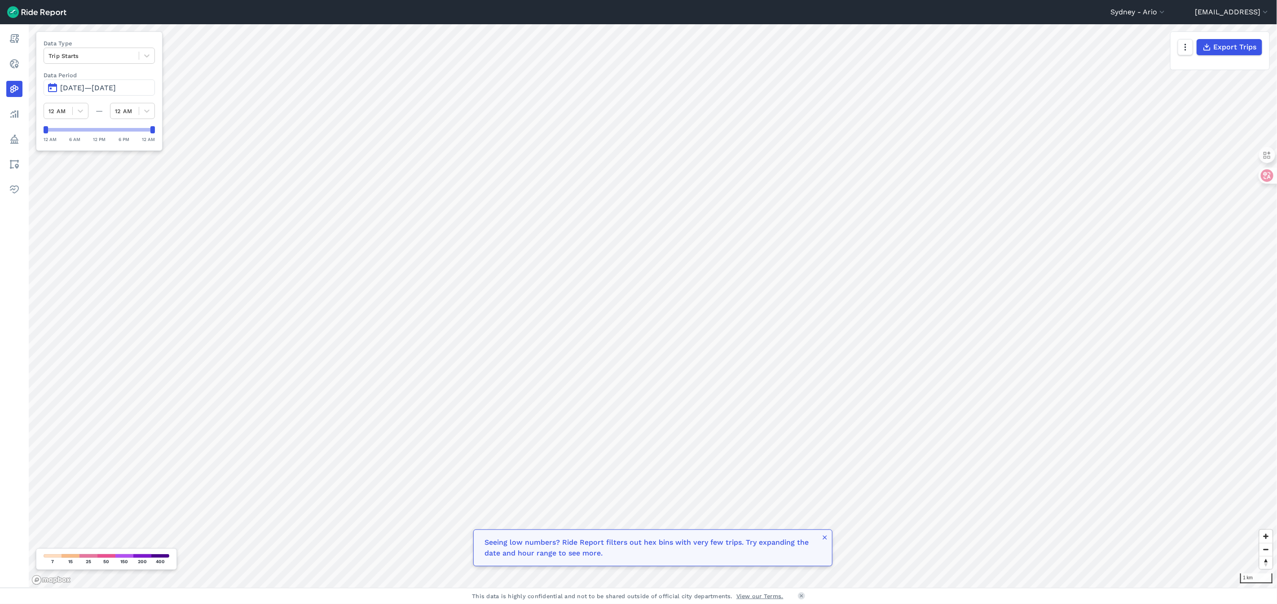 This screenshot has width=1277, height=604. I want to click on a: Heatmaps, so click(14, 89).